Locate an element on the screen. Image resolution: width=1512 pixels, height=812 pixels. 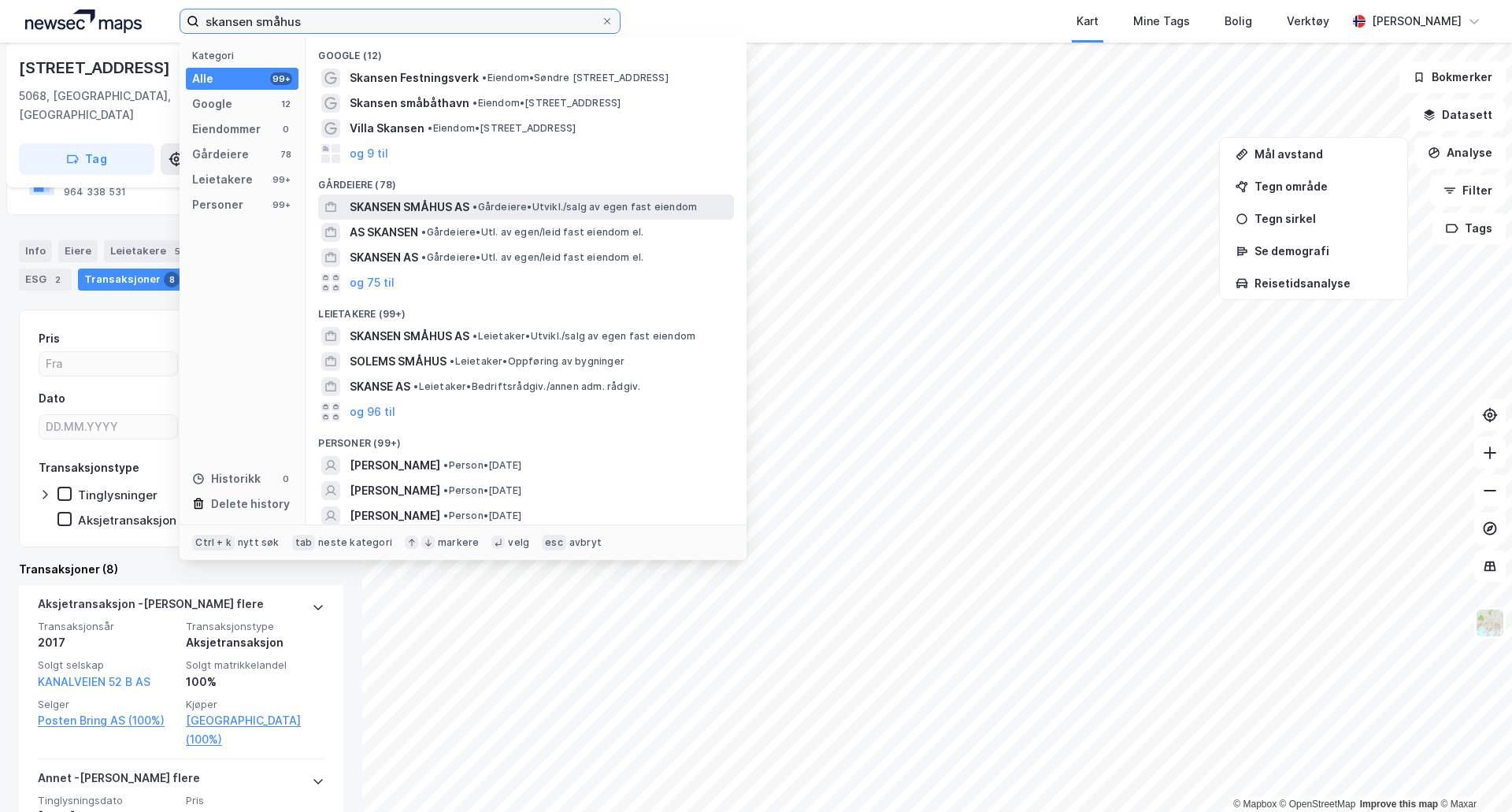
div: 100% is located at coordinates (255, 682).